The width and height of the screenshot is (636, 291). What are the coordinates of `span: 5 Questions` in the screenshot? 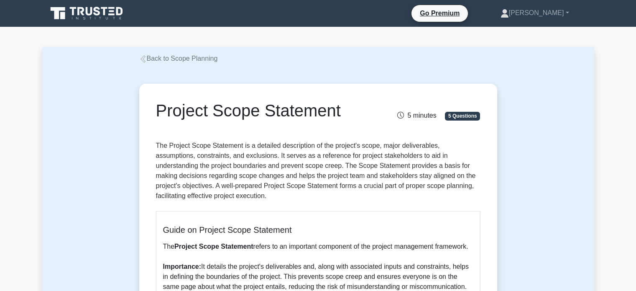 It's located at (462, 116).